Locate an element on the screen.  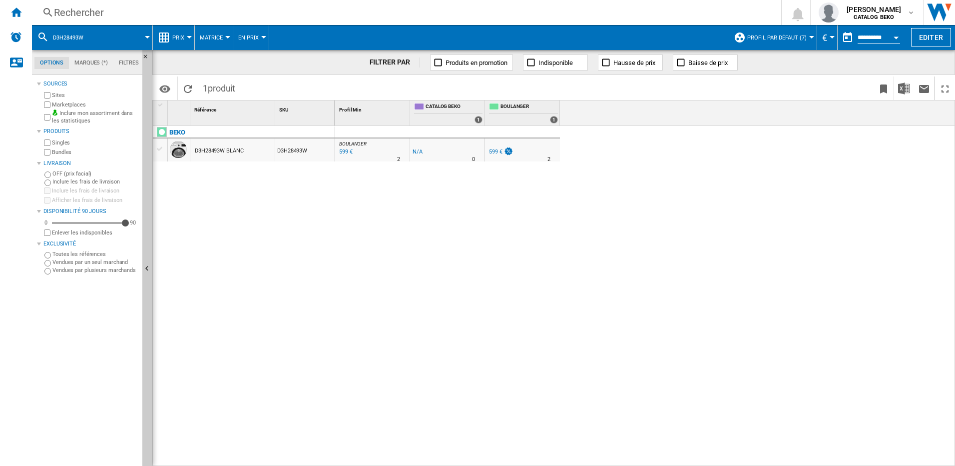
span: Baisse de prix is located at coordinates (708, 62).